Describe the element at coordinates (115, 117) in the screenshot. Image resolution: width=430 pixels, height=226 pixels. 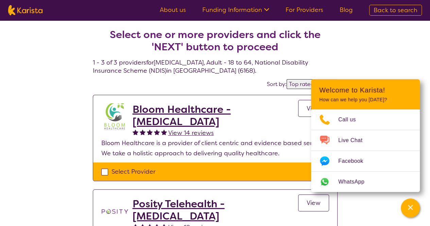
I see `img: kyxjko9qh2ft7c3q1pd9.jpg` at that location.